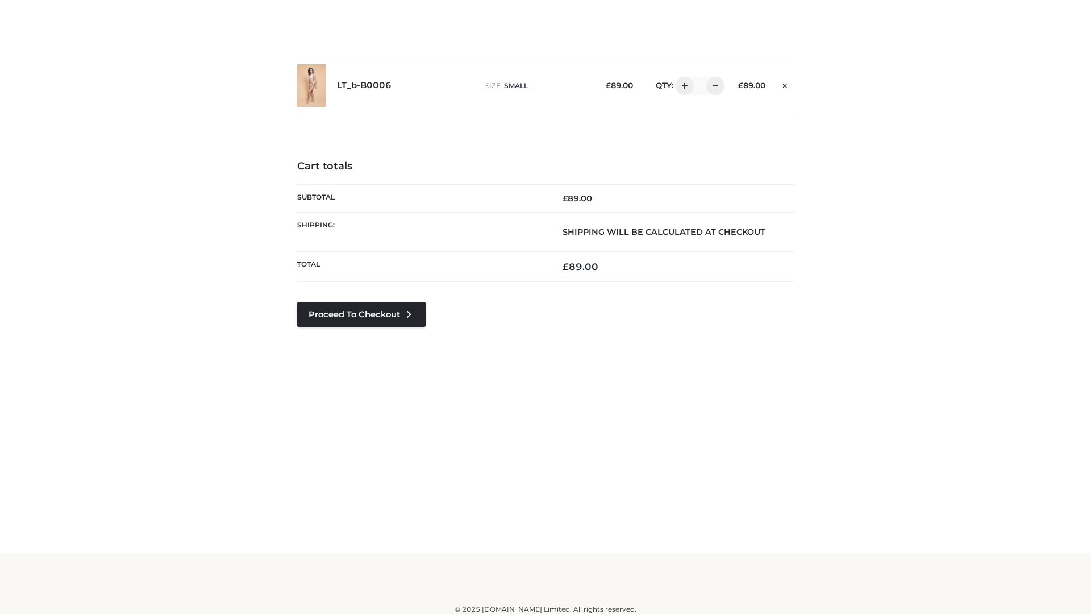 The image size is (1091, 614). Describe the element at coordinates (785, 84) in the screenshot. I see `a: Remove this item` at that location.